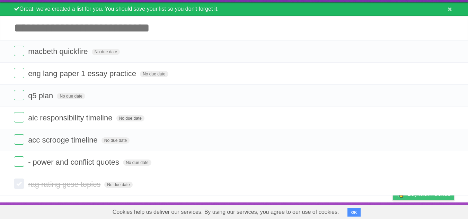  What do you see at coordinates (338, 211) in the screenshot?
I see `a: Developers` at bounding box center [338, 211].